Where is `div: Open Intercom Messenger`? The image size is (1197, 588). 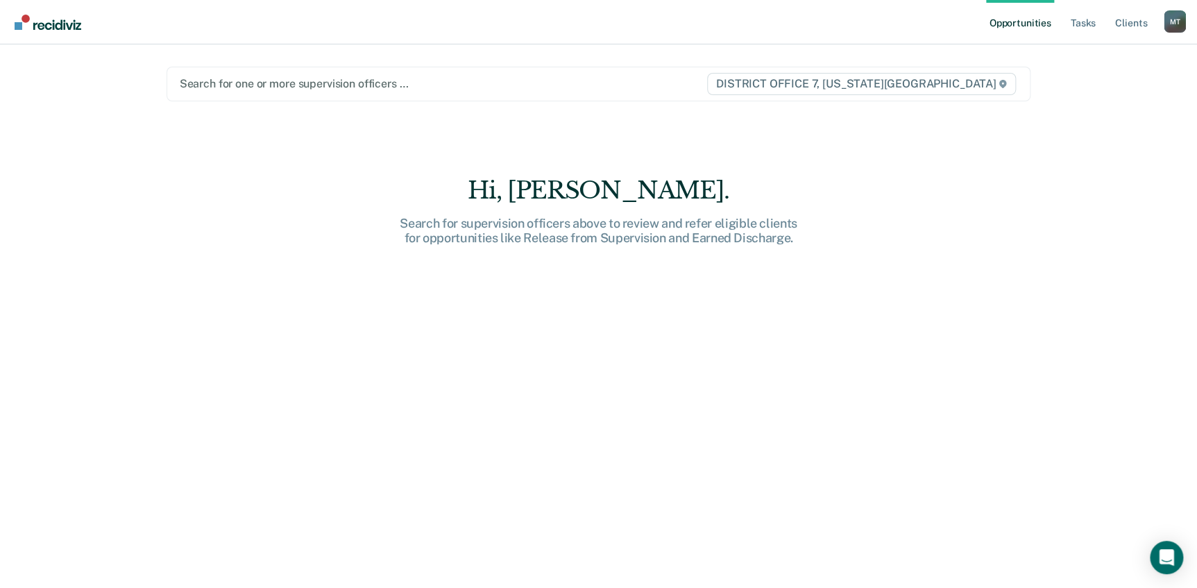
div: Open Intercom Messenger is located at coordinates (1166, 557).